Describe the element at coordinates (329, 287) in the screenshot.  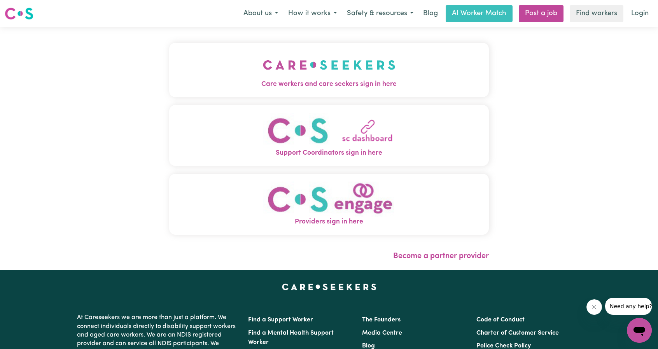
I see `a: Careseekers home page` at that location.